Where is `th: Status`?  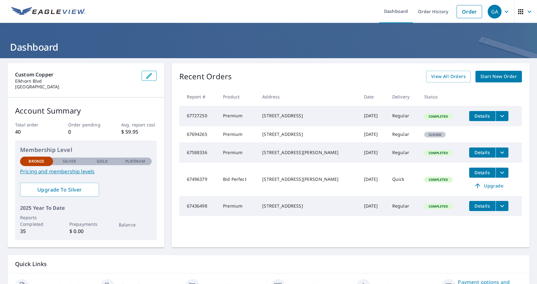 th: Status is located at coordinates (442, 96).